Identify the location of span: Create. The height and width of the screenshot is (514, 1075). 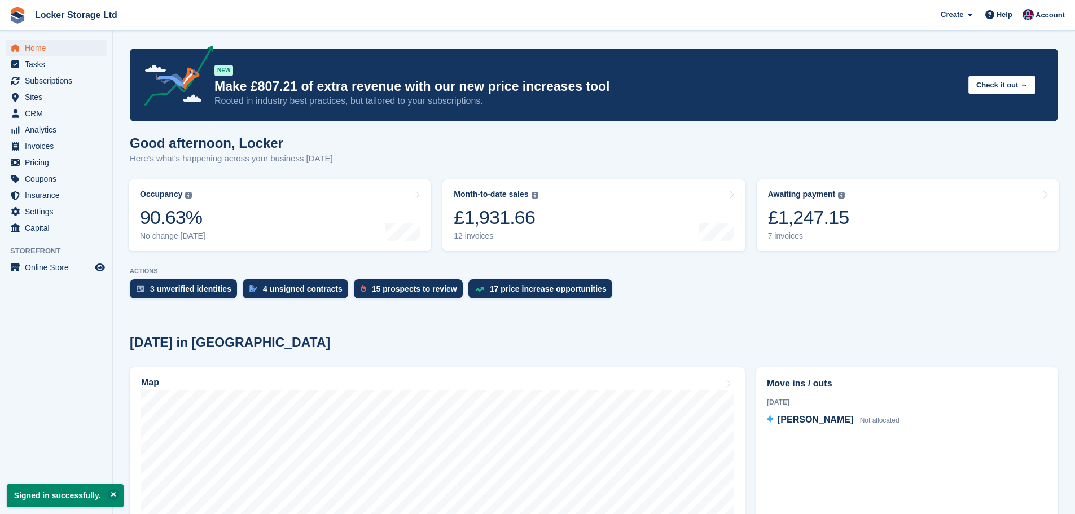
(952, 15).